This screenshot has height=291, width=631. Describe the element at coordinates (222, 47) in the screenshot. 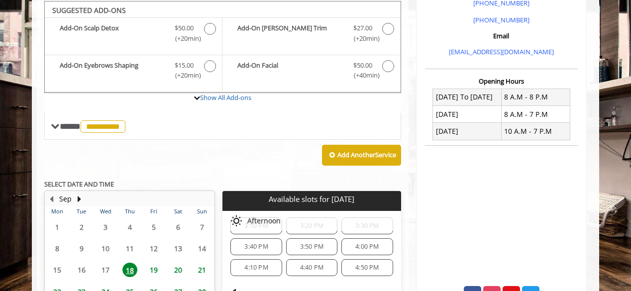

I see `div: Neck Clean Up/Shape Up Add-onS` at that location.